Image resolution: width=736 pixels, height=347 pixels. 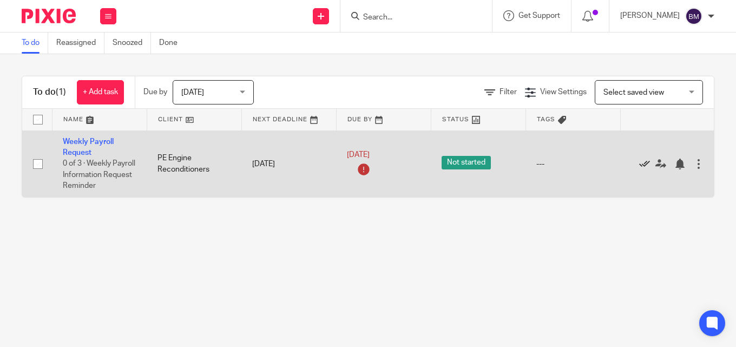 What do you see at coordinates (508, 92) in the screenshot?
I see `span: Filter` at bounding box center [508, 92].